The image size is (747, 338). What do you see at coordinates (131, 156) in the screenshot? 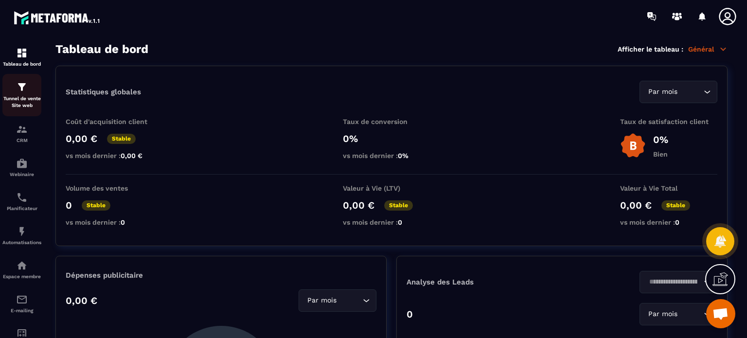
I see `span: 0,00 €` at bounding box center [131, 156].